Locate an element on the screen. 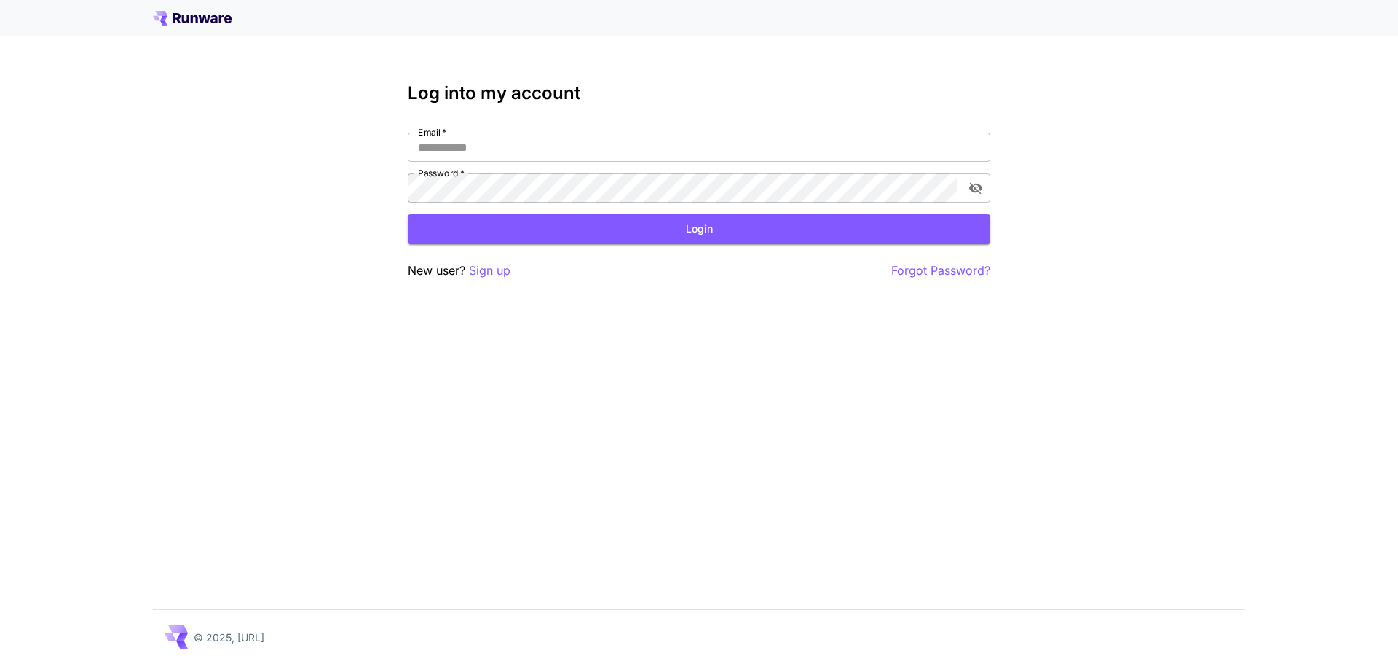 Image resolution: width=1398 pixels, height=664 pixels. label: Email is located at coordinates (432, 132).